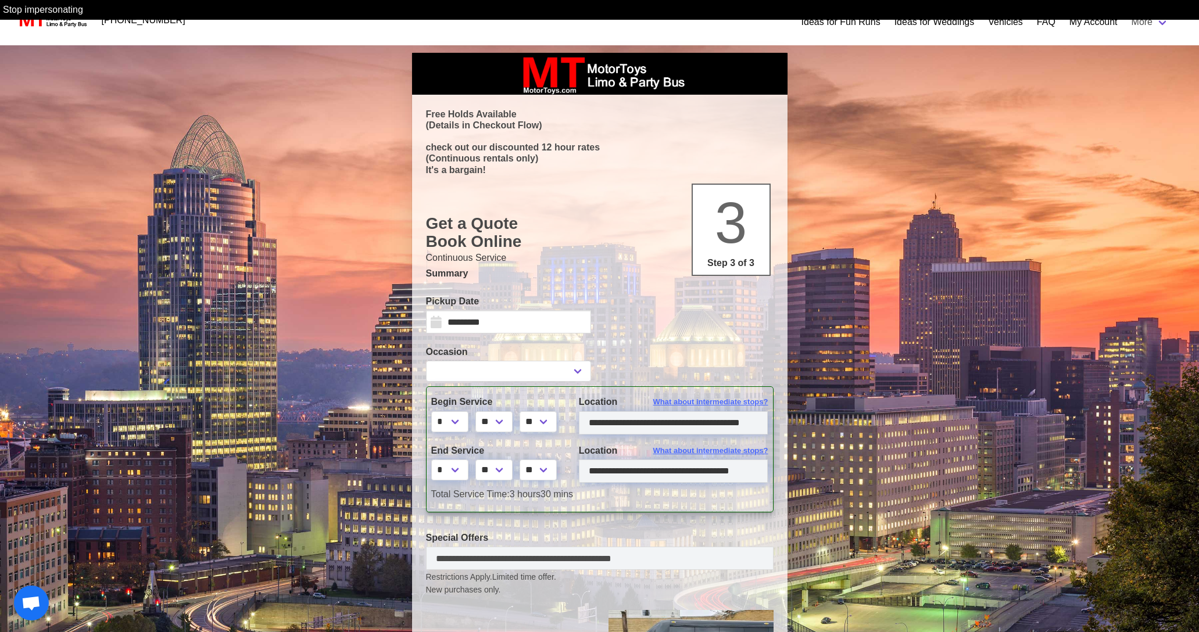  What do you see at coordinates (496, 451) in the screenshot?
I see `label: End Service` at bounding box center [496, 451].